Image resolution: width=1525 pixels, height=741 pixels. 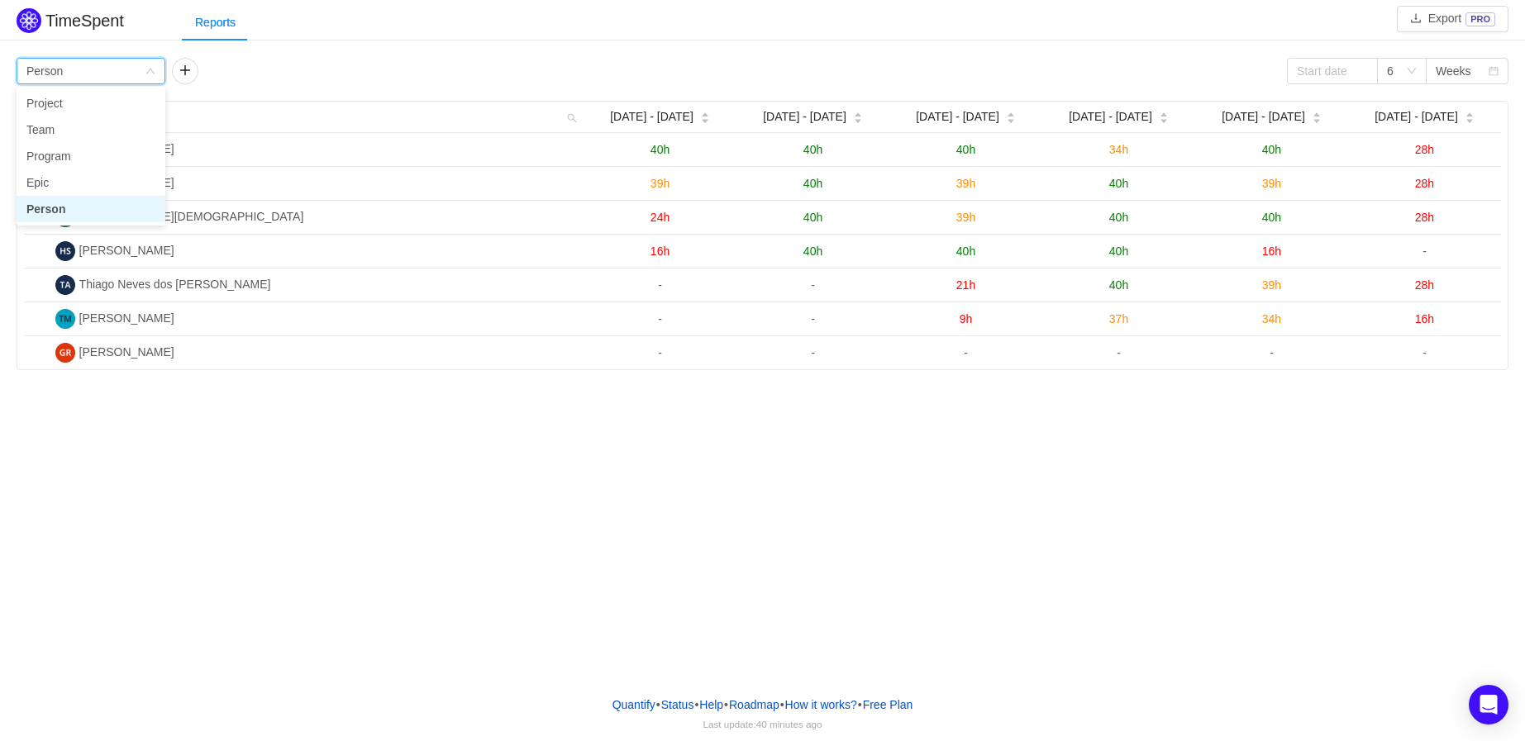 I want to click on input: Start date, so click(x=1332, y=71).